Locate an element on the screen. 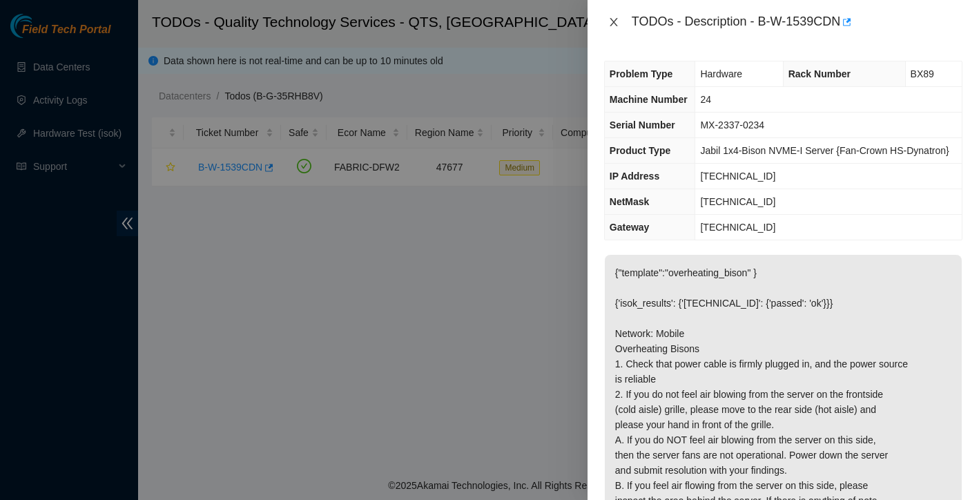 The image size is (979, 500). span: IP Address is located at coordinates (635, 176).